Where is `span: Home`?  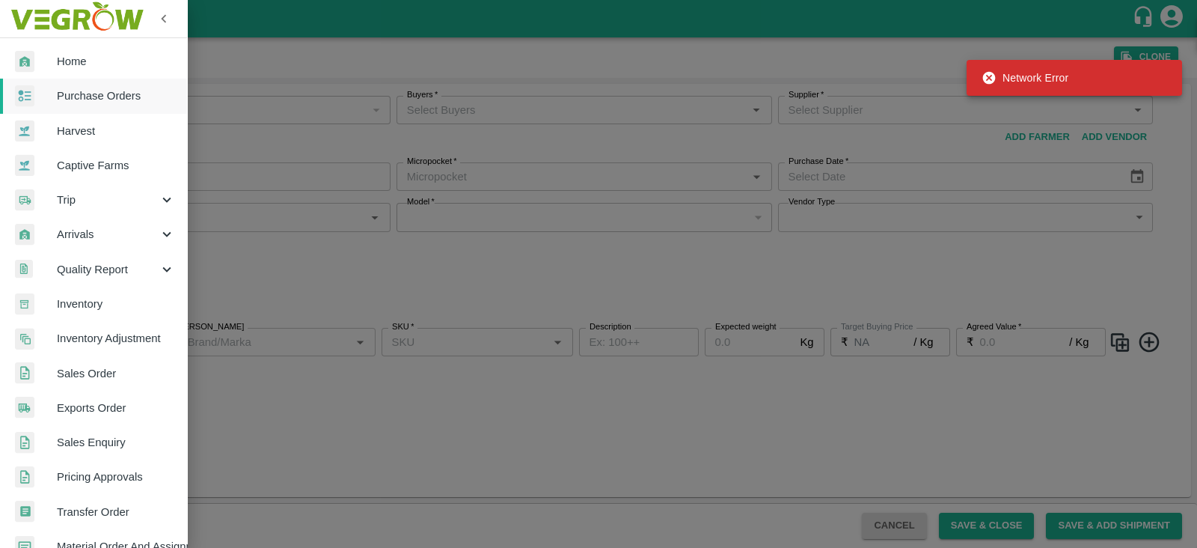
span: Home is located at coordinates (116, 61).